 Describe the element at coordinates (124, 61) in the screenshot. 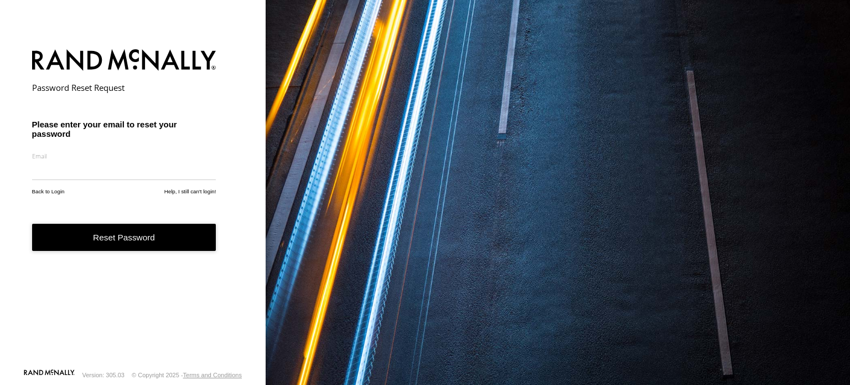

I see `img: Rand McNally` at that location.